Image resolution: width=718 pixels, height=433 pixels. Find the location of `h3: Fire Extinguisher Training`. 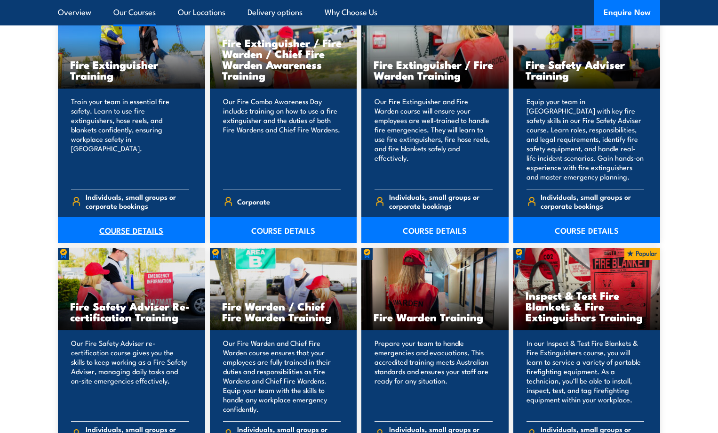

h3: Fire Extinguisher Training is located at coordinates (131, 70).